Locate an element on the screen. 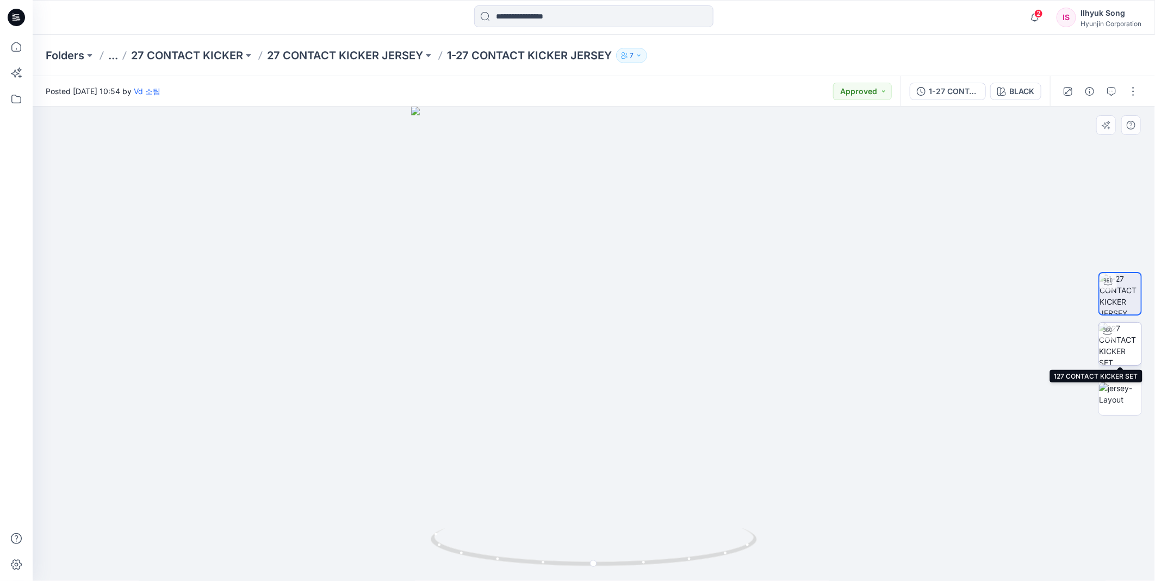 This screenshot has height=581, width=1155. a: Vd 소팀 is located at coordinates (147, 91).